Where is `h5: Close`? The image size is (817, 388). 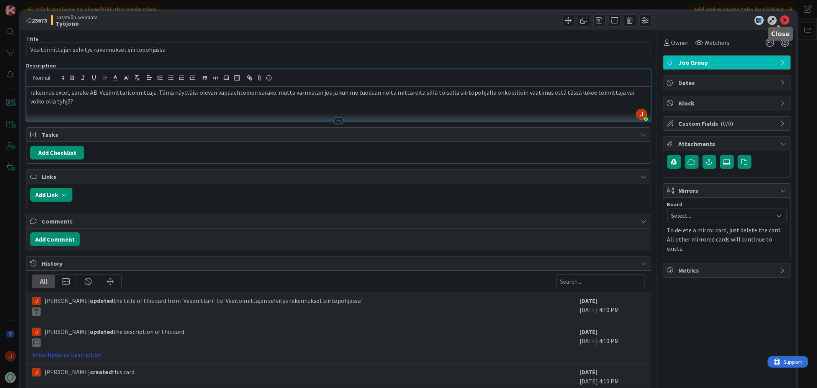
h5: Close is located at coordinates (780, 34).